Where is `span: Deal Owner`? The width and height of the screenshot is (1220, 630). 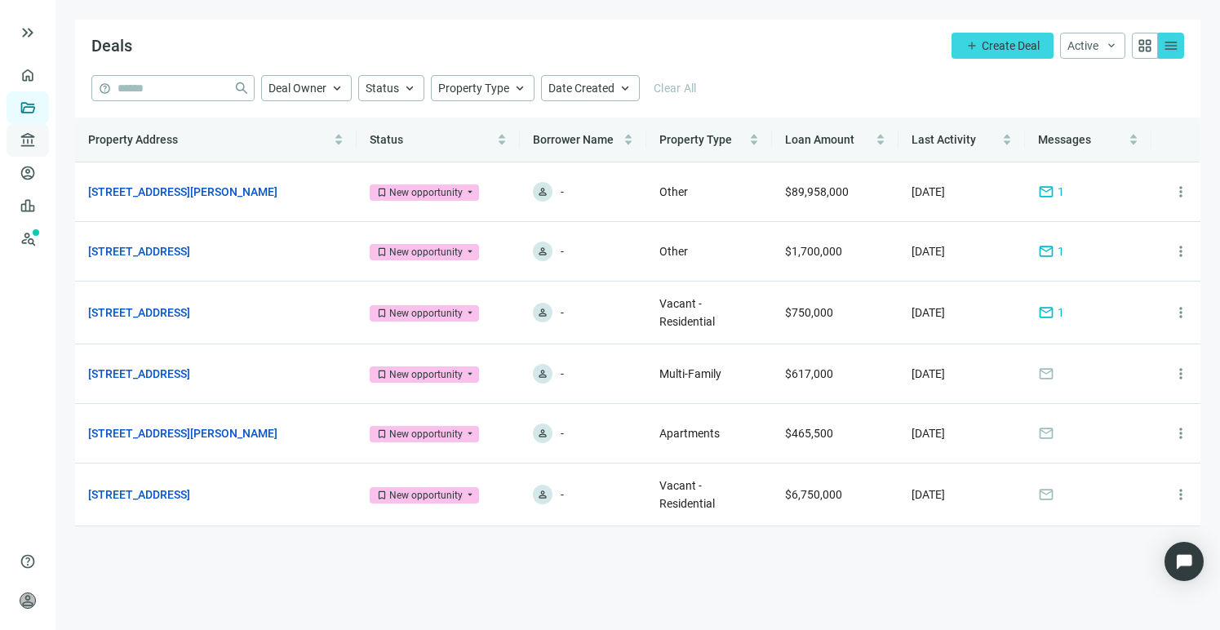 span: Deal Owner is located at coordinates (297, 88).